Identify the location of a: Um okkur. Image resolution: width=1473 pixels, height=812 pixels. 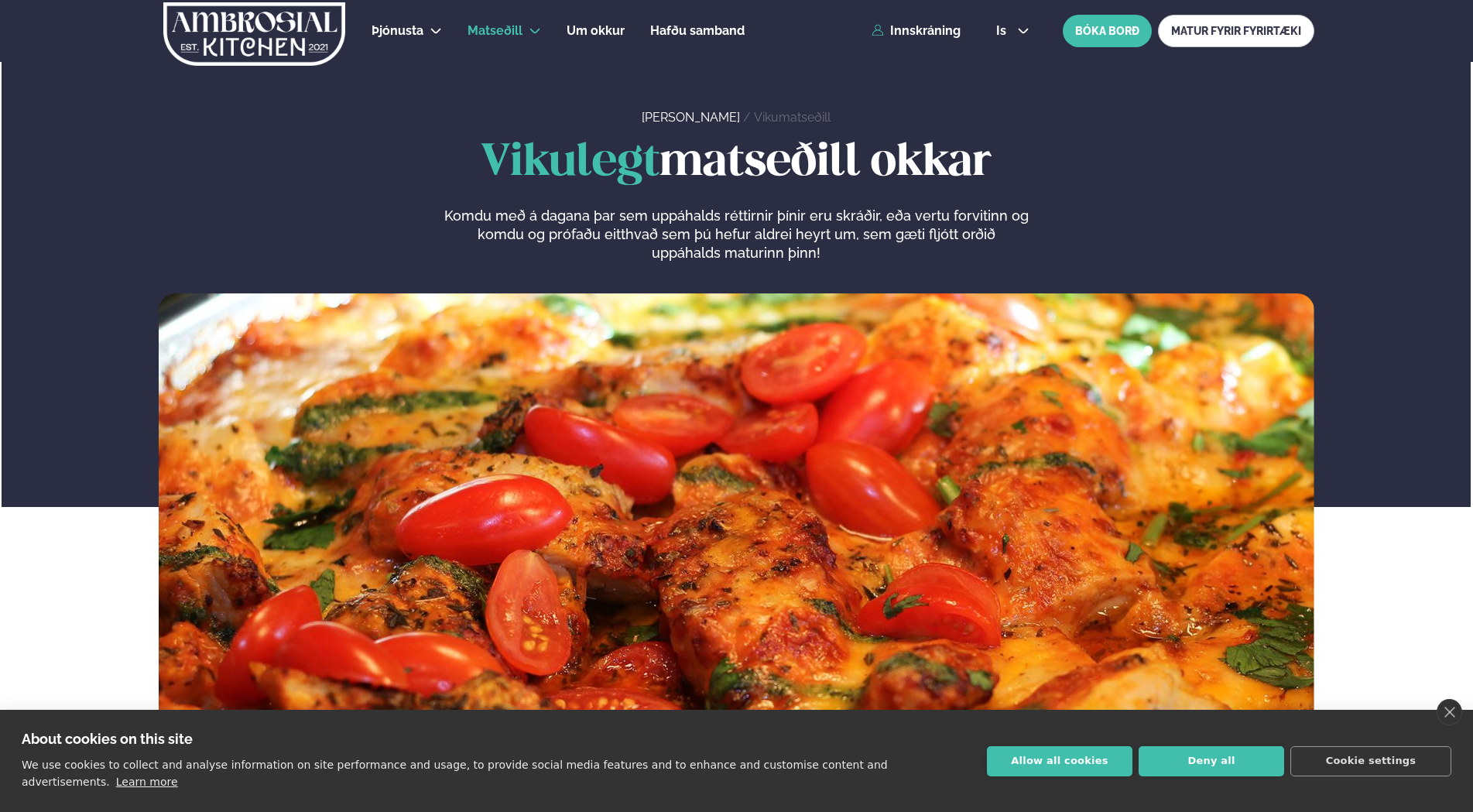
(595, 31).